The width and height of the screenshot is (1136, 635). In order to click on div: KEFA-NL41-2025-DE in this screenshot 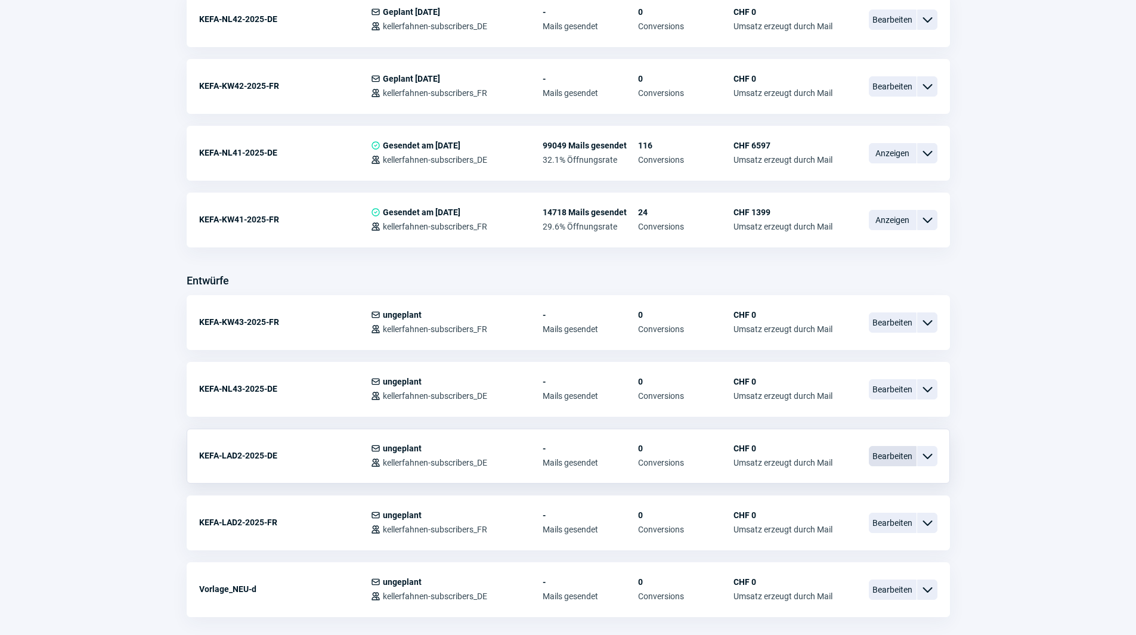, I will do `click(285, 153)`.